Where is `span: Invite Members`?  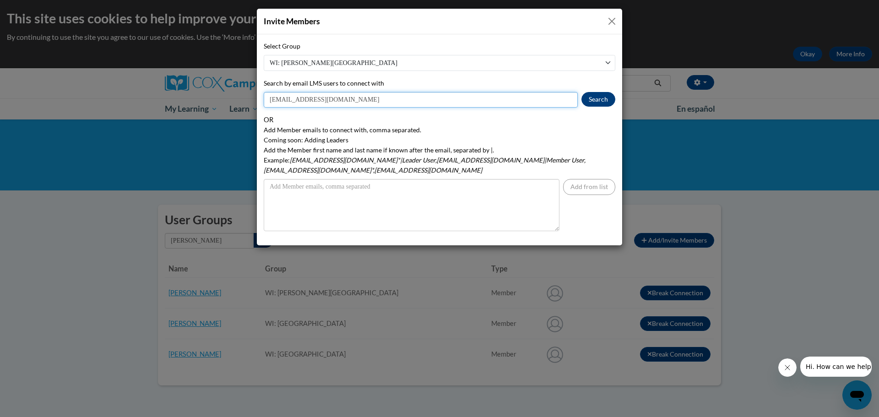 span: Invite Members is located at coordinates (292, 21).